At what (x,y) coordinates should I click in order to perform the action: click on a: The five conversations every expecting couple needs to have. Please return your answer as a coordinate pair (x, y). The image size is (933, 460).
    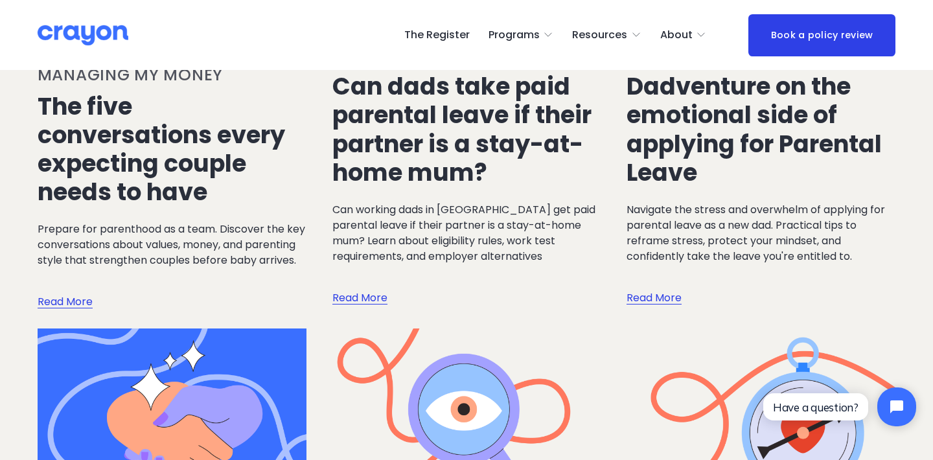
    Looking at the image, I should click on (161, 149).